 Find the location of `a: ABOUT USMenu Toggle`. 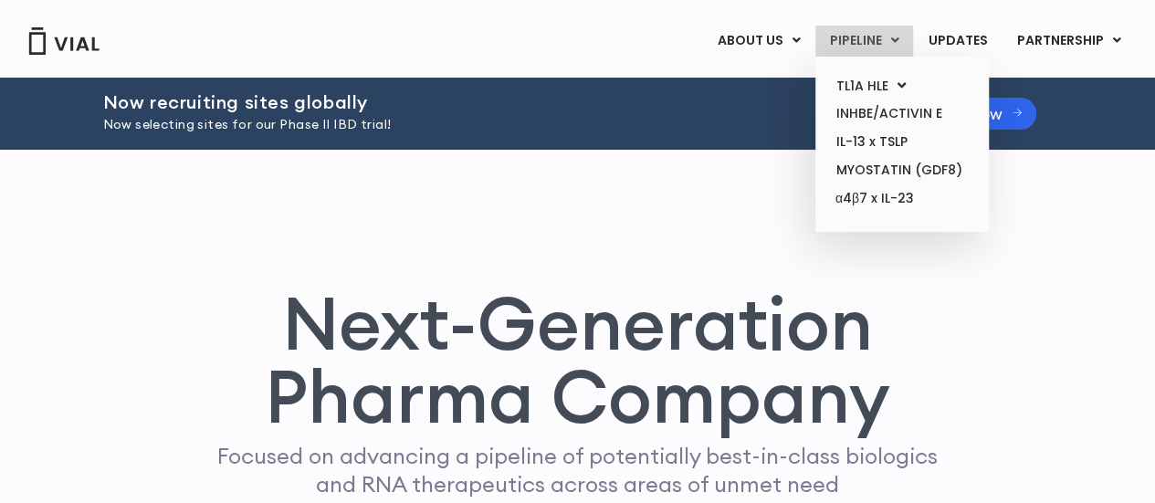

a: ABOUT USMenu Toggle is located at coordinates (759, 41).